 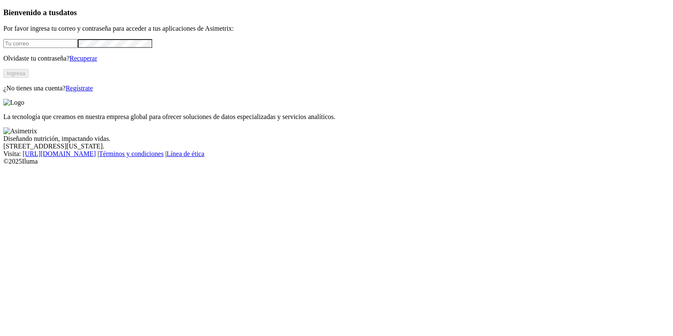 I want to click on p: Olvidaste tu contraseña?, so click(x=337, y=58).